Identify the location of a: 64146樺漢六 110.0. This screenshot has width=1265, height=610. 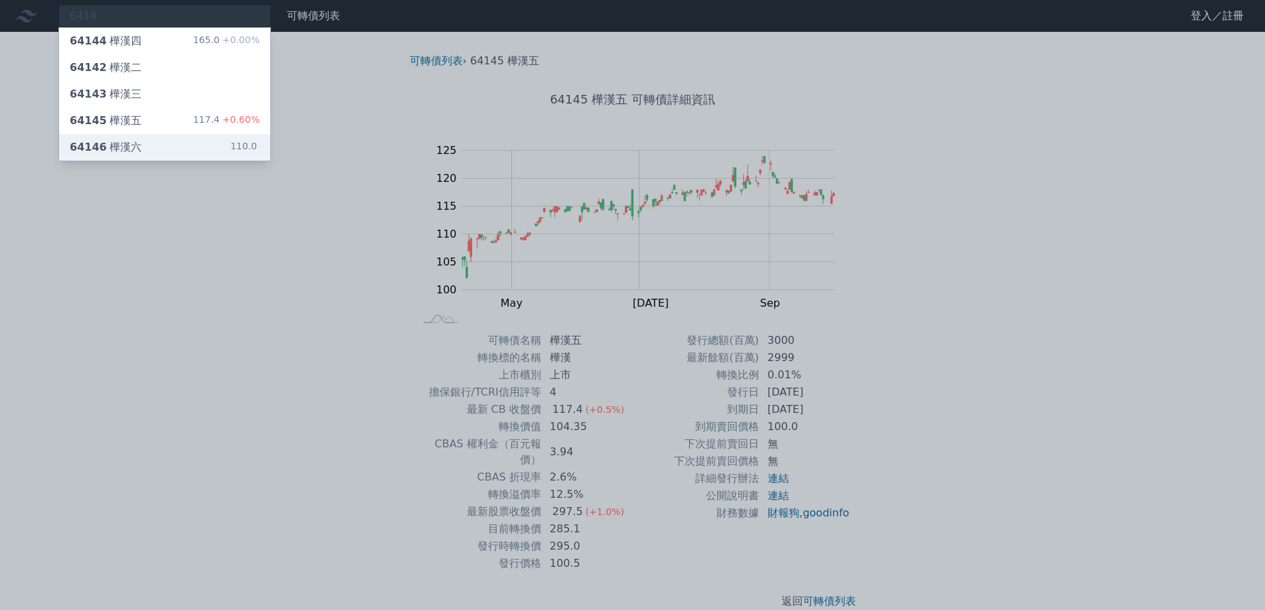
(165, 147).